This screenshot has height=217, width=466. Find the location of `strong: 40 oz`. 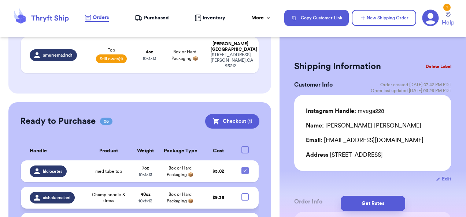

strong: 40 oz is located at coordinates (145, 195).